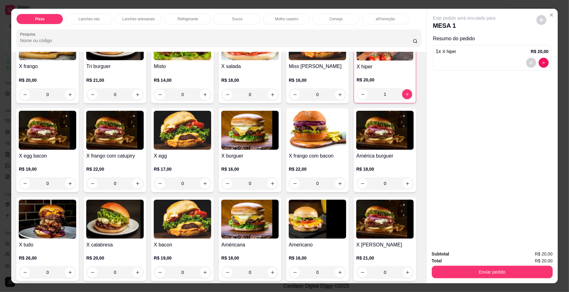 The width and height of the screenshot is (569, 292). Describe the element at coordinates (492, 272) in the screenshot. I see `button: Enviar pedido` at that location.